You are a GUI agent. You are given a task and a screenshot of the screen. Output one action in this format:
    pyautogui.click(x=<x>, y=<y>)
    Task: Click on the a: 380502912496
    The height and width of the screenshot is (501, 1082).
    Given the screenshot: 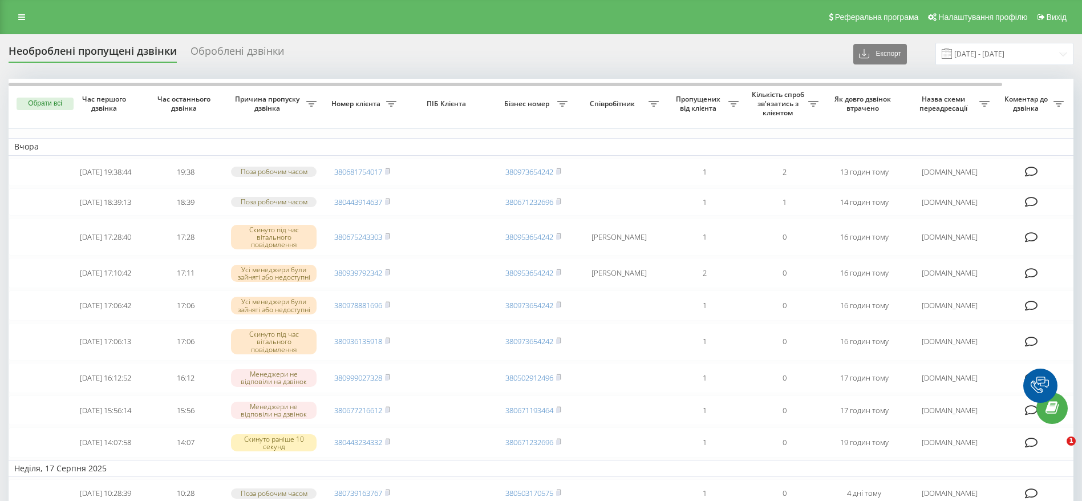 What is the action you would take?
    pyautogui.click(x=529, y=377)
    